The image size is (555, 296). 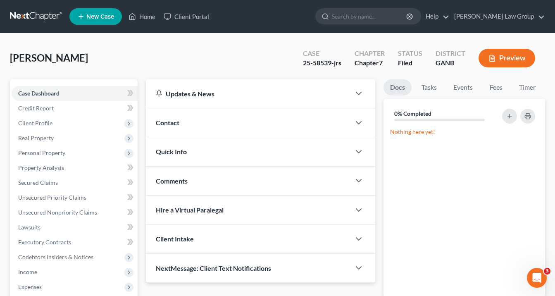 I want to click on span: Client Profile, so click(x=35, y=123).